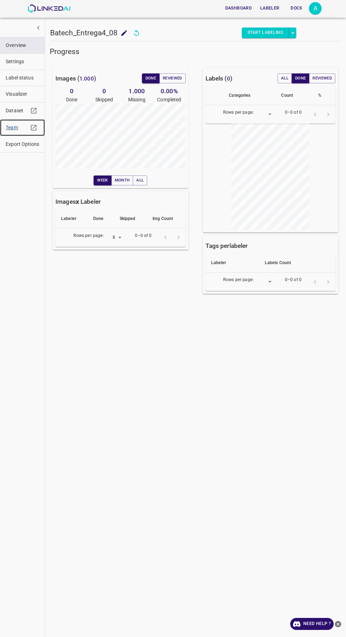  What do you see at coordinates (249, 96) in the screenshot?
I see `th: Categories` at bounding box center [249, 96].